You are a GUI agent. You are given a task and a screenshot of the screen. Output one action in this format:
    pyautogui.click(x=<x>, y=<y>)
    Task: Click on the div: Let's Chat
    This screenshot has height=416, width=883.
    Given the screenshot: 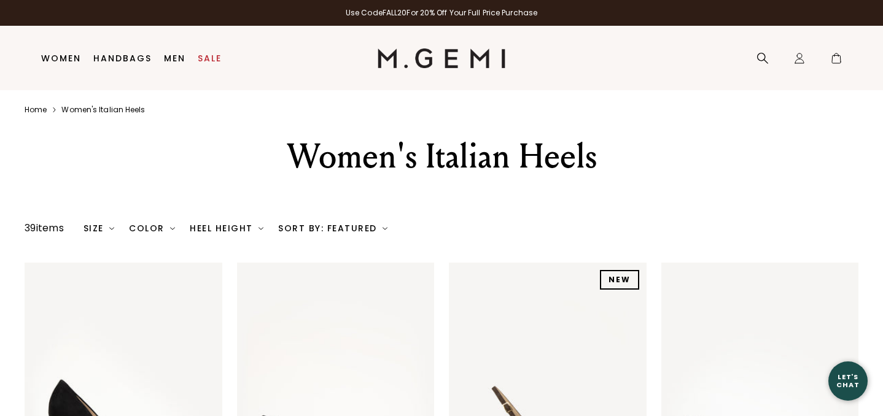 What is the action you would take?
    pyautogui.click(x=848, y=381)
    